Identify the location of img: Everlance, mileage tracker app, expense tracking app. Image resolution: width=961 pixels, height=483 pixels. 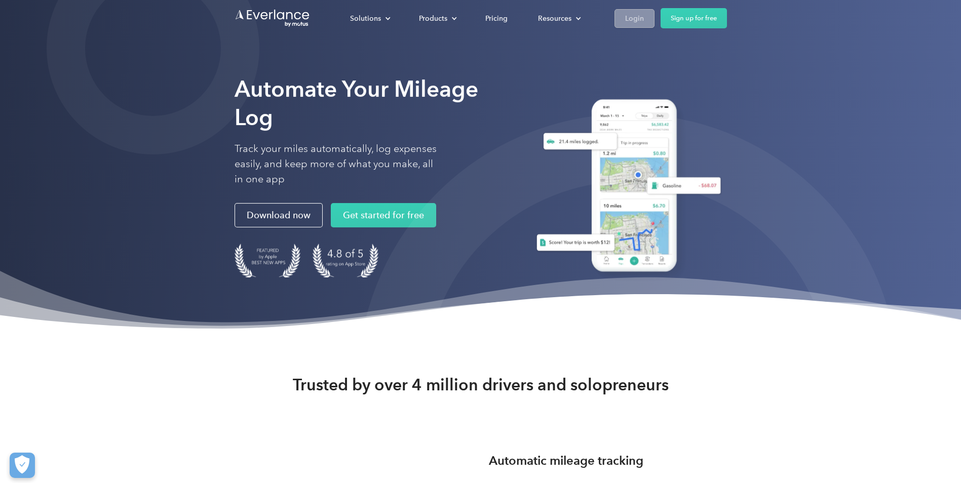
(626, 187).